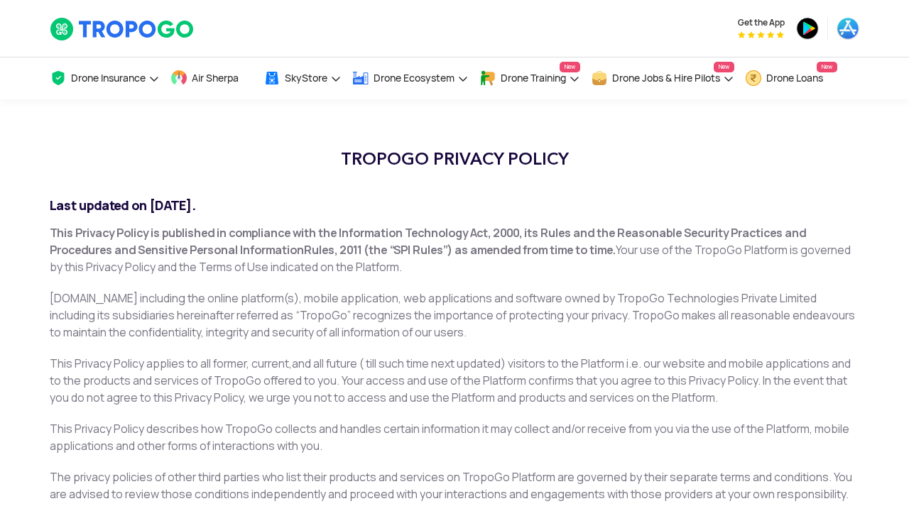  What do you see at coordinates (662, 78) in the screenshot?
I see `a: Drone Jobs & Hire PilotsNew` at bounding box center [662, 78].